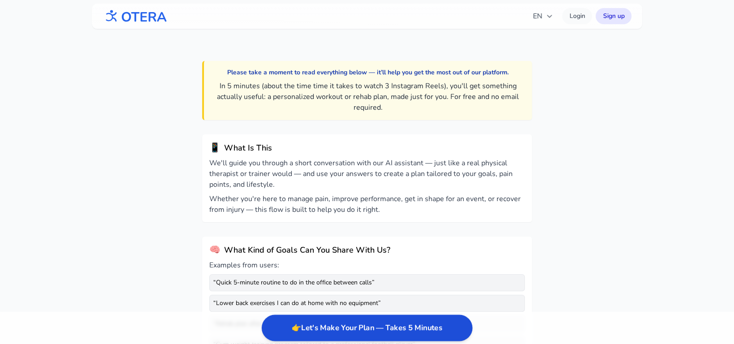  Describe the element at coordinates (577, 16) in the screenshot. I see `a: Login` at that location.